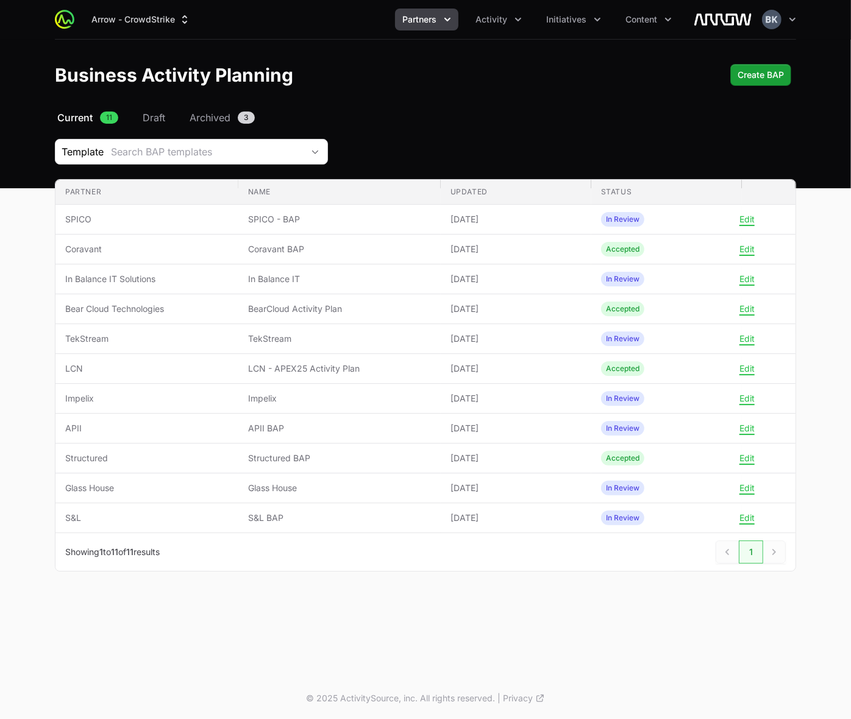 The width and height of the screenshot is (851, 719). I want to click on span: Structured BAP, so click(339, 458).